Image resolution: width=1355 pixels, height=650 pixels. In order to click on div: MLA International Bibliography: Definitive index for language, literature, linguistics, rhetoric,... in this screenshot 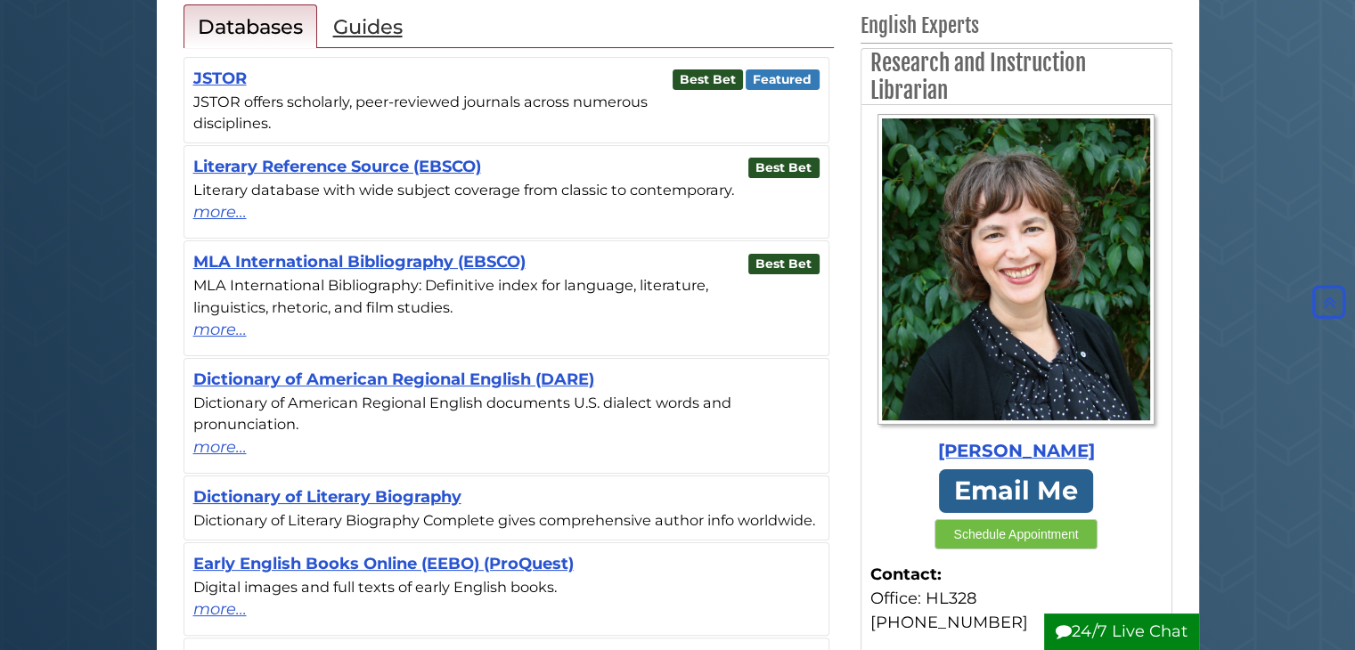, I will do `click(506, 296)`.